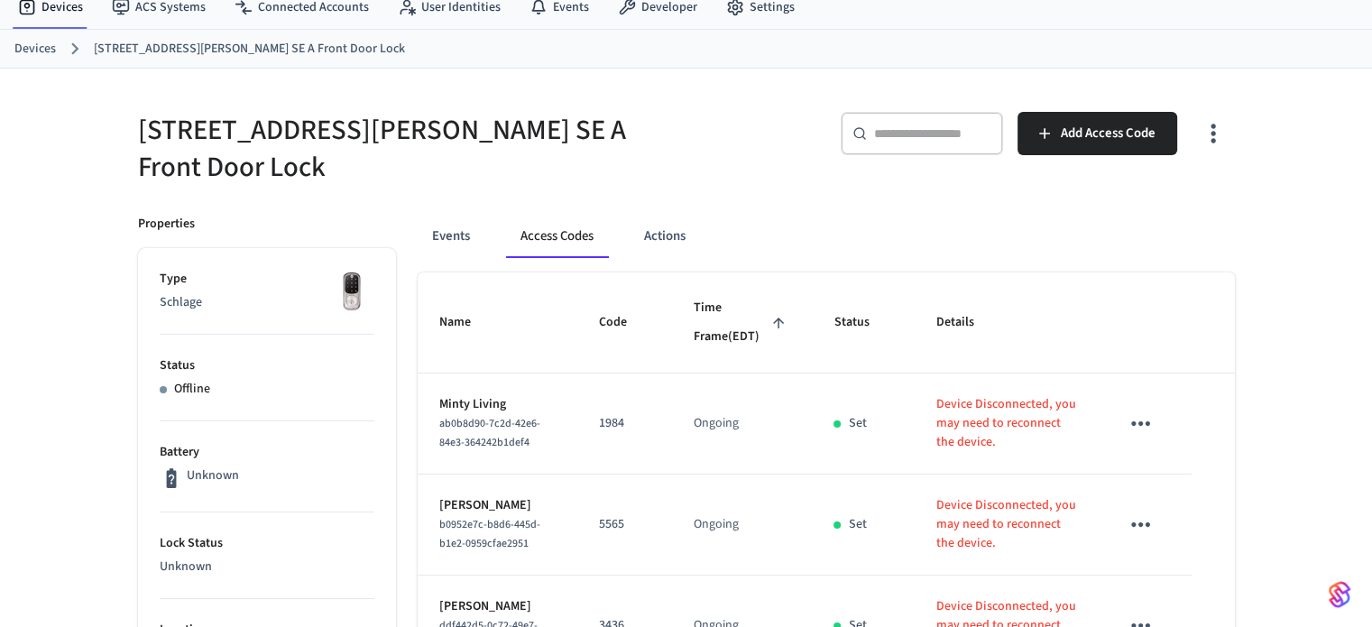  What do you see at coordinates (267, 452) in the screenshot?
I see `p: Battery` at bounding box center [267, 452].